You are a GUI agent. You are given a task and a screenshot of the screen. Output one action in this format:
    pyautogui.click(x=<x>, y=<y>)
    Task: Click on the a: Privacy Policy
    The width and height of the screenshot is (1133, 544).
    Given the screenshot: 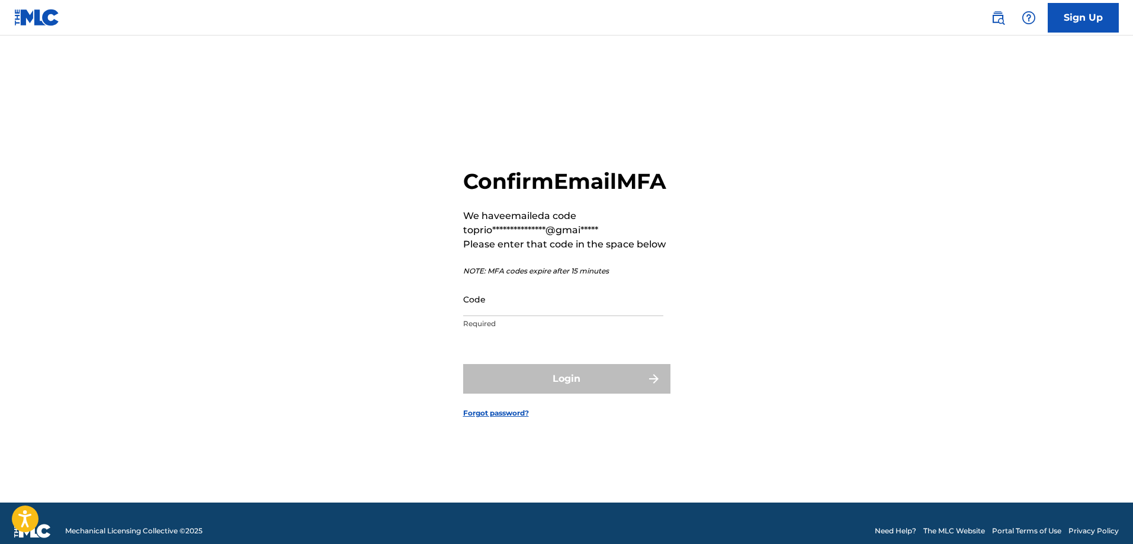 What is the action you would take?
    pyautogui.click(x=1093, y=531)
    